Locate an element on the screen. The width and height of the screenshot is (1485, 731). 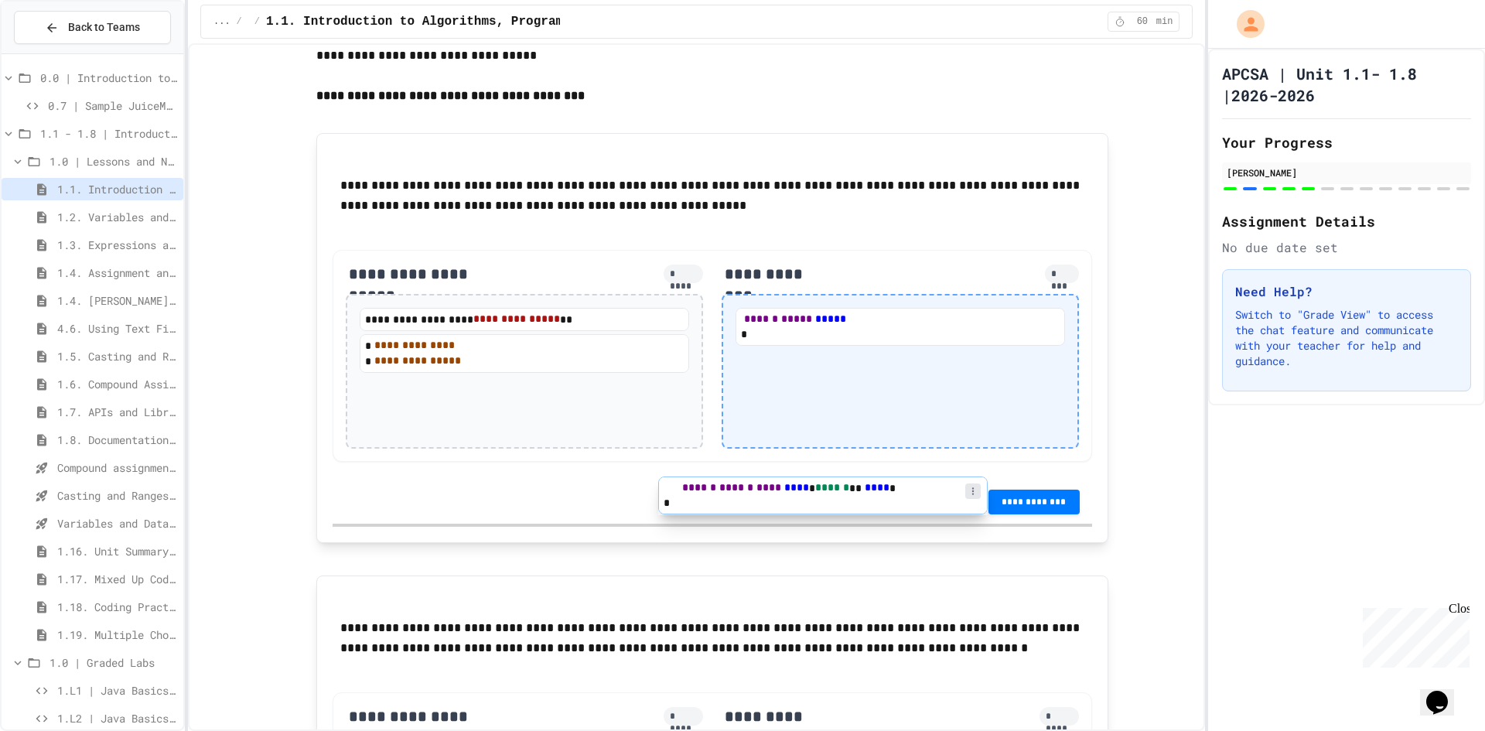
span: Casting and Ranges of variables - Quiz is located at coordinates (117, 495).